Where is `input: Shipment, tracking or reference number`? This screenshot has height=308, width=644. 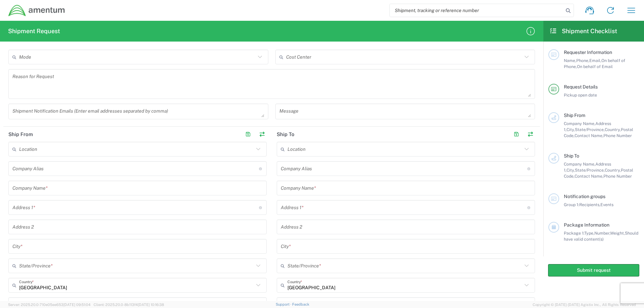 input: Shipment, tracking or reference number is located at coordinates (476, 10).